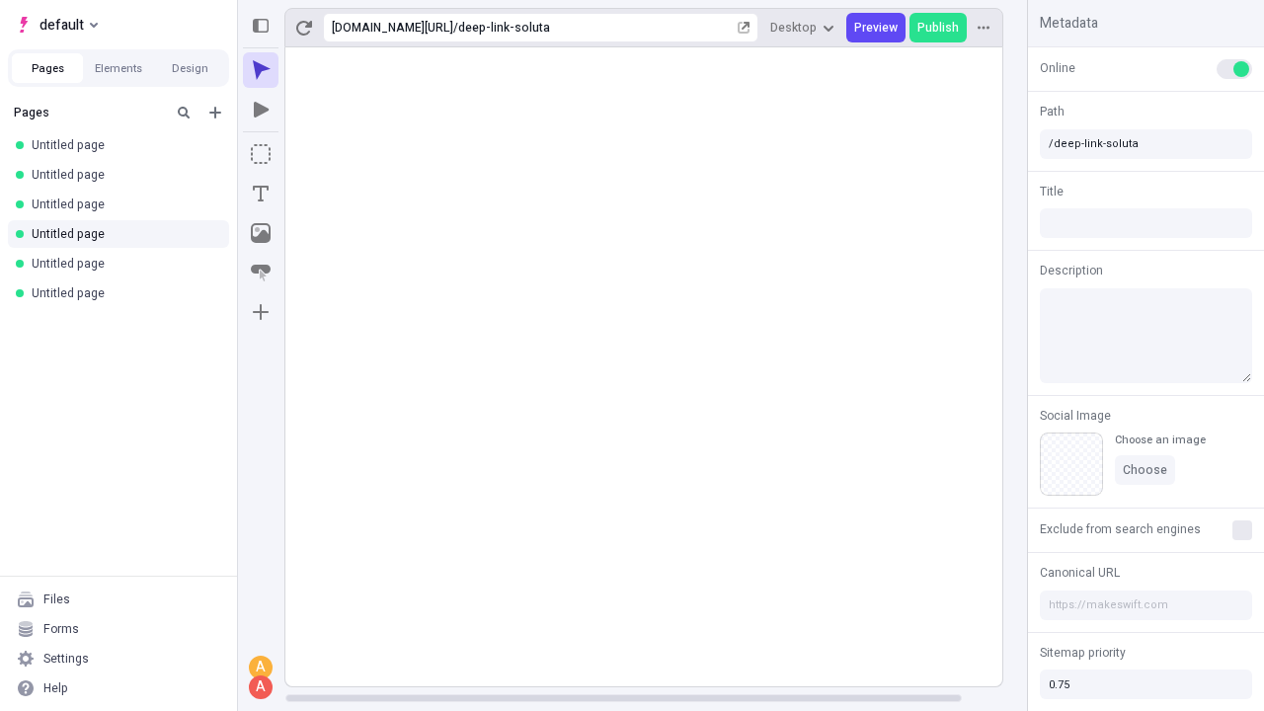 The image size is (1264, 711). I want to click on span: Choose, so click(1144, 470).